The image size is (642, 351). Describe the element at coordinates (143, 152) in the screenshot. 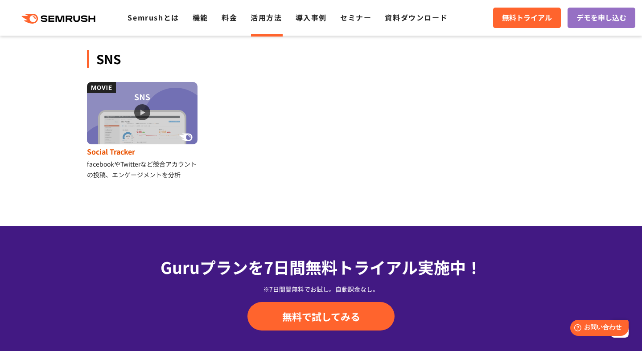

I see `div: Social Tracker` at that location.